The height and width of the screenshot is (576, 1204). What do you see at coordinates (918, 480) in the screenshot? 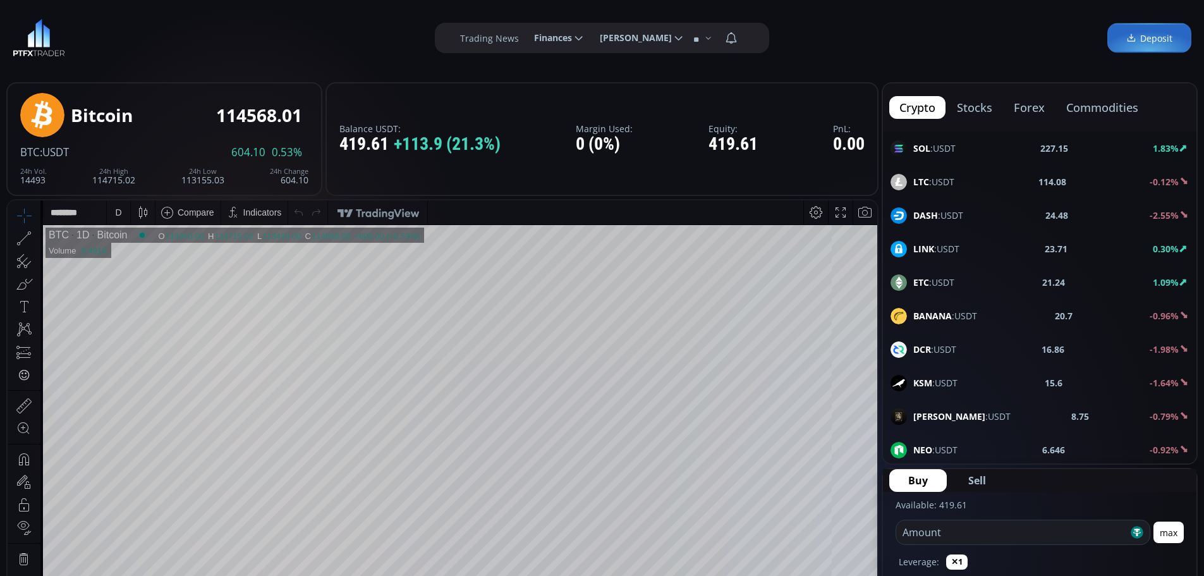
I see `button: Buy` at bounding box center [918, 480].